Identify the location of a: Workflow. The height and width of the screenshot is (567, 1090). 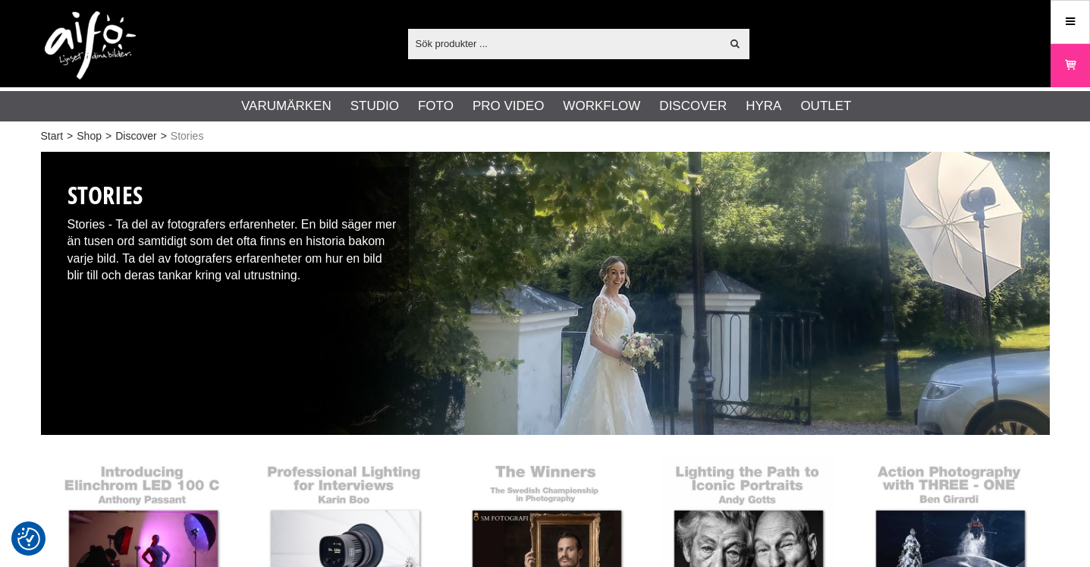
(602, 106).